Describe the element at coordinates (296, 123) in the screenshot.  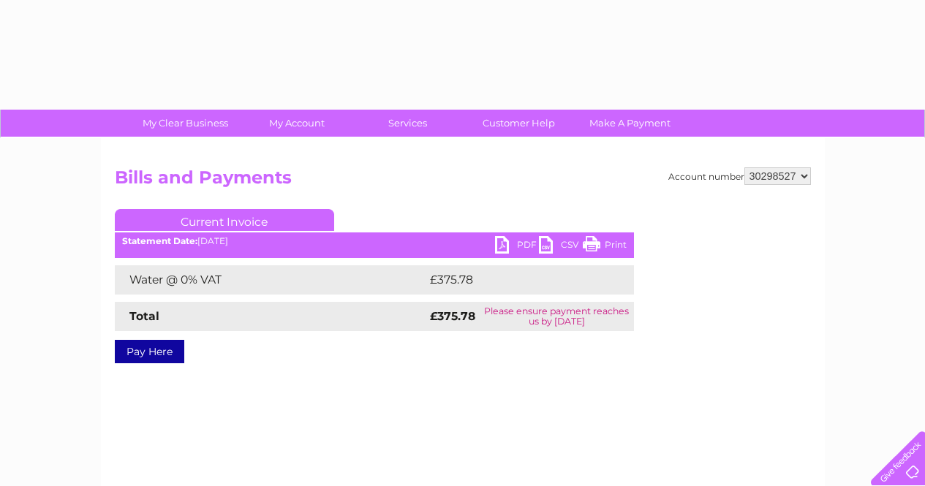
I see `a: My Account` at that location.